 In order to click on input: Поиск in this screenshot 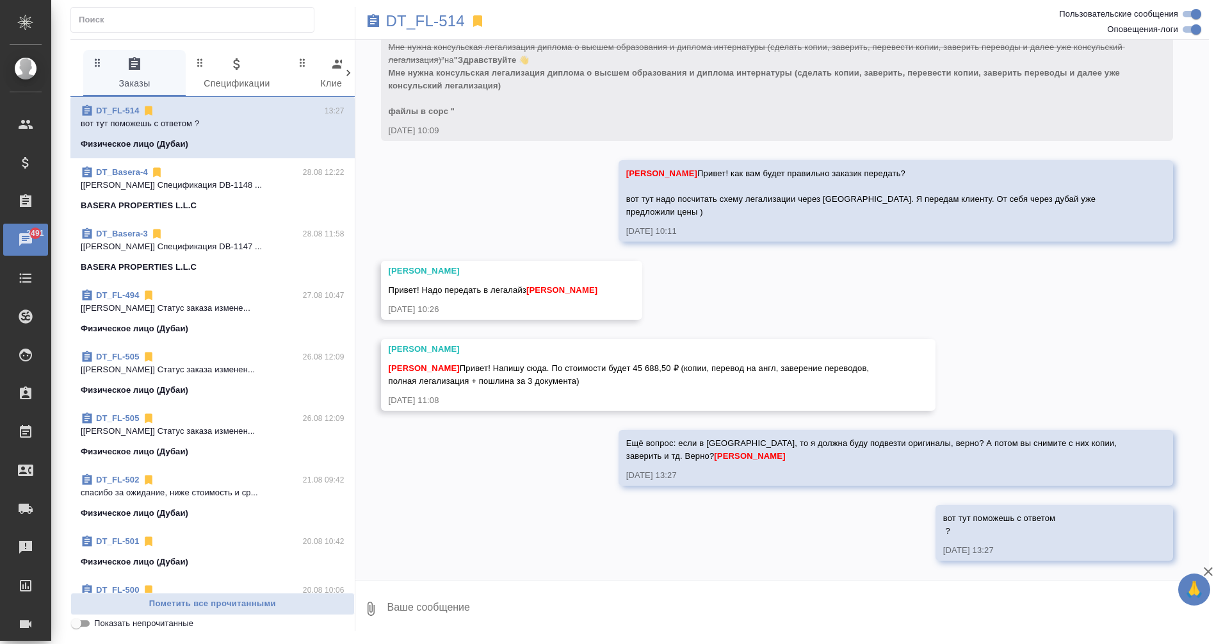, I will do `click(196, 20)`.